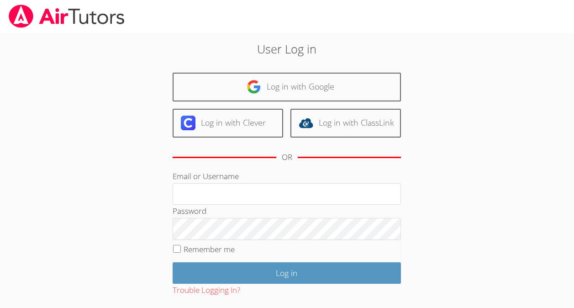  I want to click on div: OR, so click(287, 157).